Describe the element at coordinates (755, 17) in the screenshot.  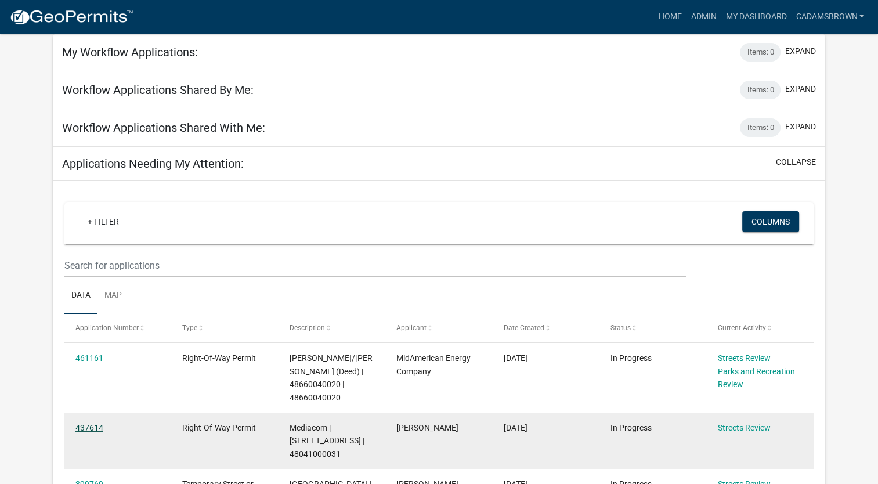
I see `a: My Dashboard` at that location.